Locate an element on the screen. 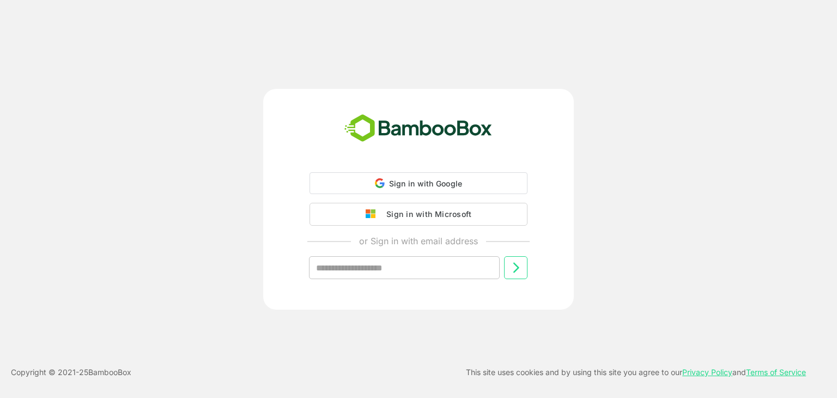  img: bamboobox is located at coordinates (418, 129).